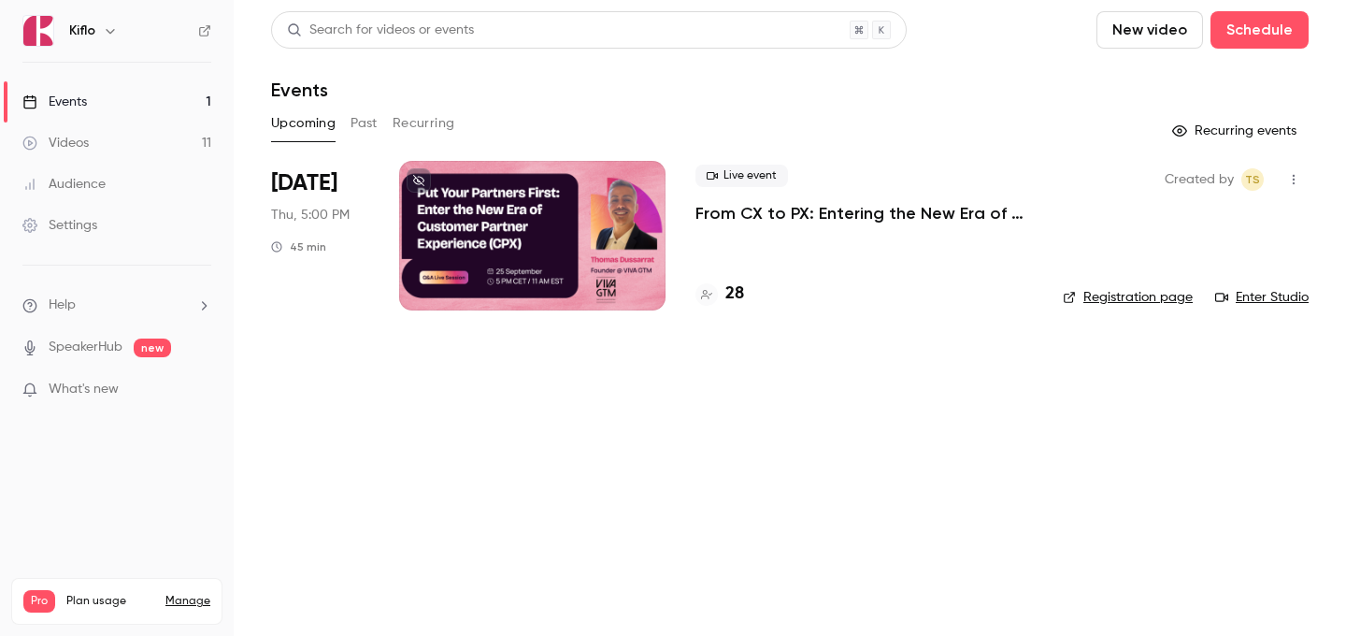 The width and height of the screenshot is (1346, 636). What do you see at coordinates (1150, 30) in the screenshot?
I see `button: New video` at bounding box center [1150, 30].